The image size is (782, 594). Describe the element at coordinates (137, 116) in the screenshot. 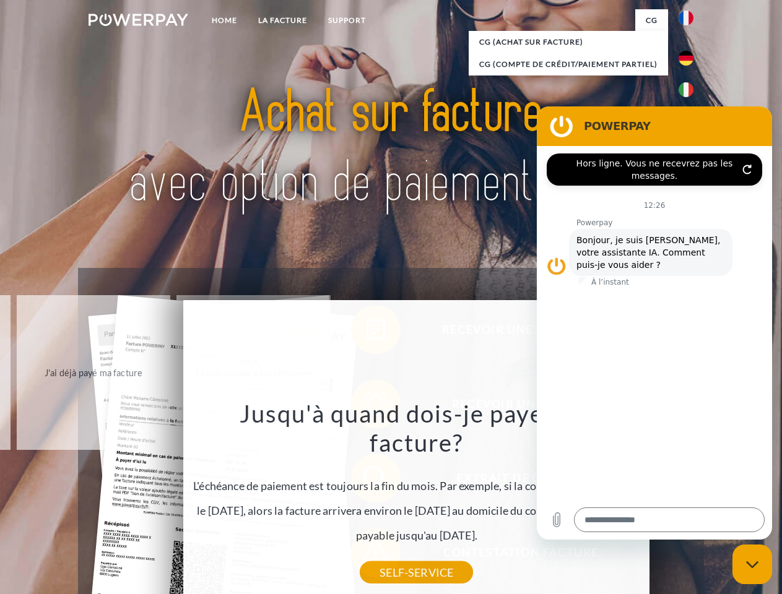

I see `p: Powerpay` at that location.